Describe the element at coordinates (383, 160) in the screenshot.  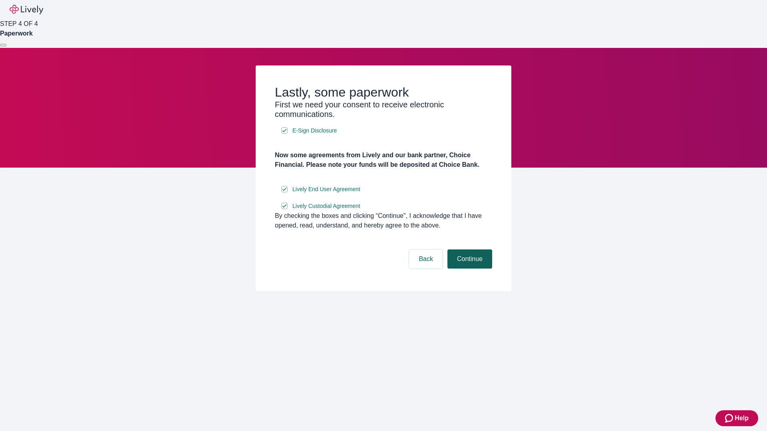
I see `h4: Now some agreements from Lively and our bank partner, Choice Financial. Please note your funds wi...` at that location.